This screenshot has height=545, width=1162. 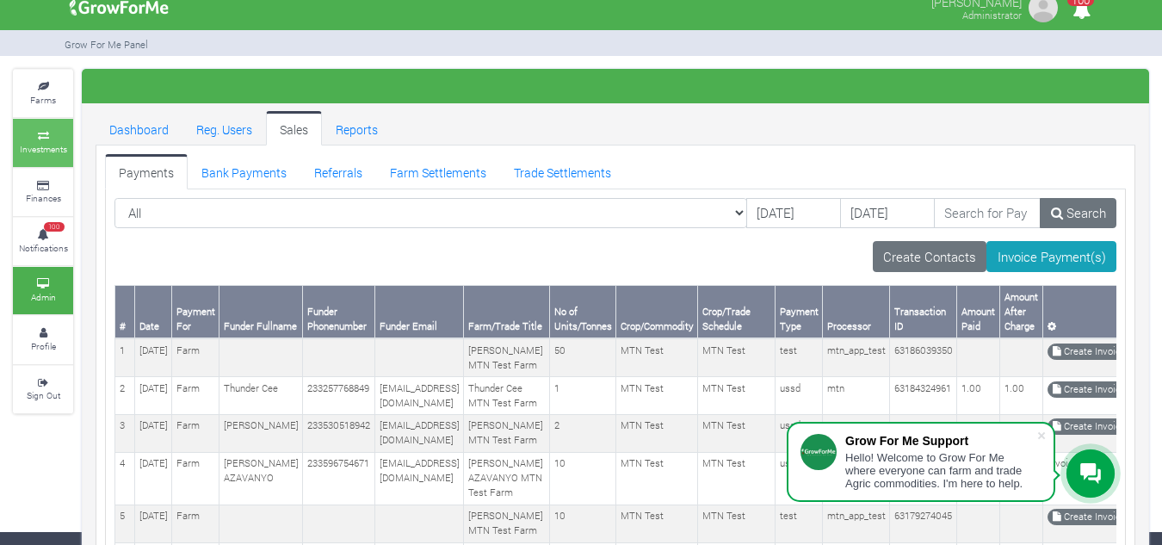 I want to click on a: Reports, so click(x=356, y=128).